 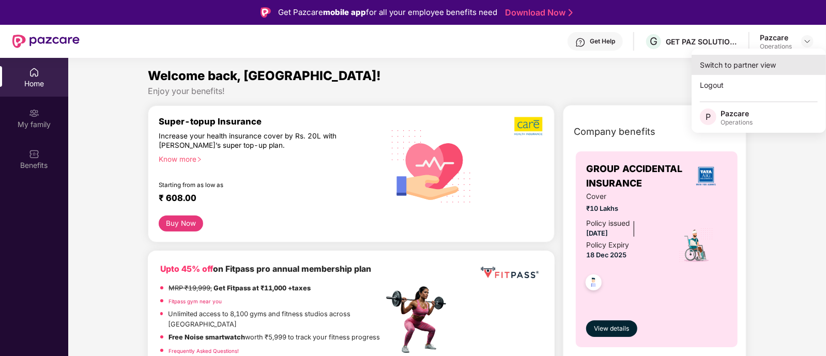 I want to click on div: Logout, so click(x=759, y=85).